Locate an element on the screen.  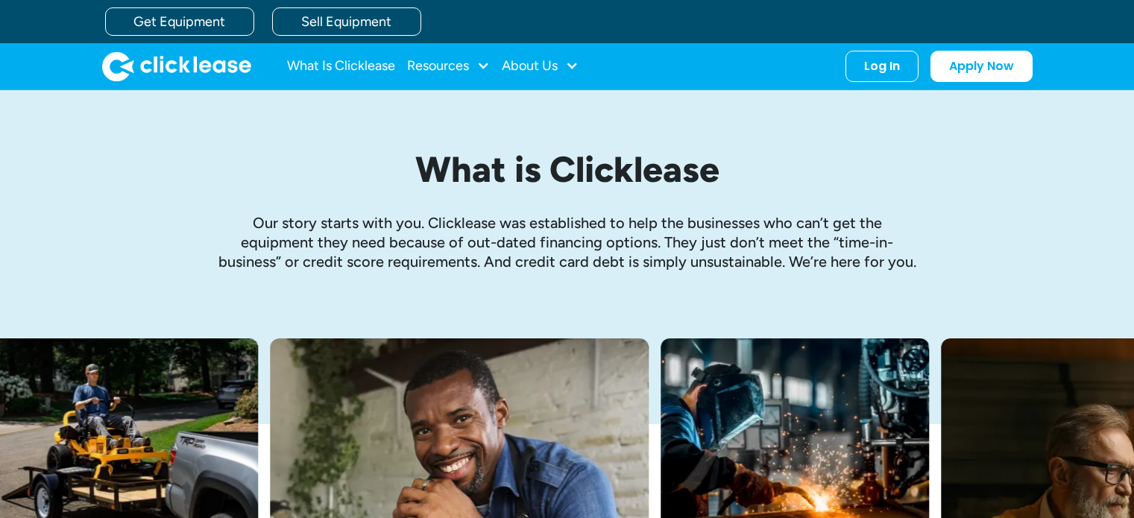
a: Apply Now is located at coordinates (981, 66).